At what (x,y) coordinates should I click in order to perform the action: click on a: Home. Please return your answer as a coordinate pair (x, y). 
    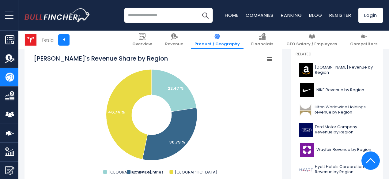
    Looking at the image, I should click on (231, 15).